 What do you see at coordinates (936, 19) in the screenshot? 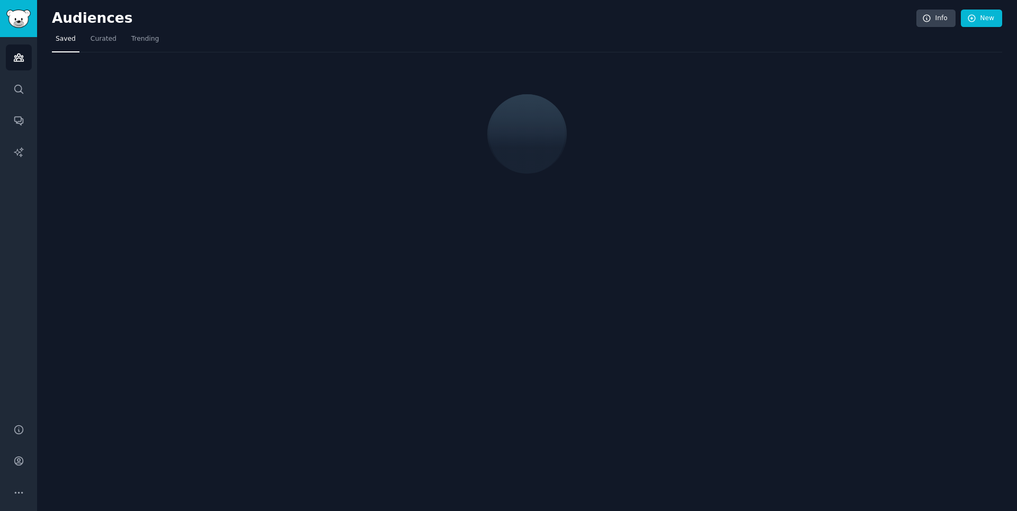
I see `a: Info` at bounding box center [936, 19].